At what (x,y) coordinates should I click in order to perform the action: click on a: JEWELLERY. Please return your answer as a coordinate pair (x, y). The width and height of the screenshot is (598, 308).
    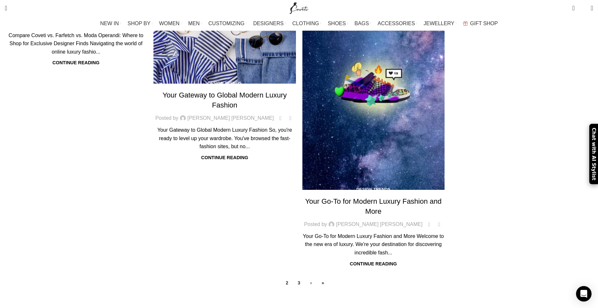
    Looking at the image, I should click on (440, 24).